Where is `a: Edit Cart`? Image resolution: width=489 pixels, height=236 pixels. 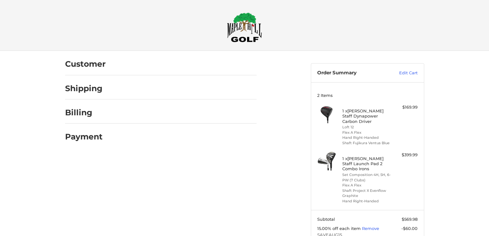 a: Edit Cart is located at coordinates (401, 73).